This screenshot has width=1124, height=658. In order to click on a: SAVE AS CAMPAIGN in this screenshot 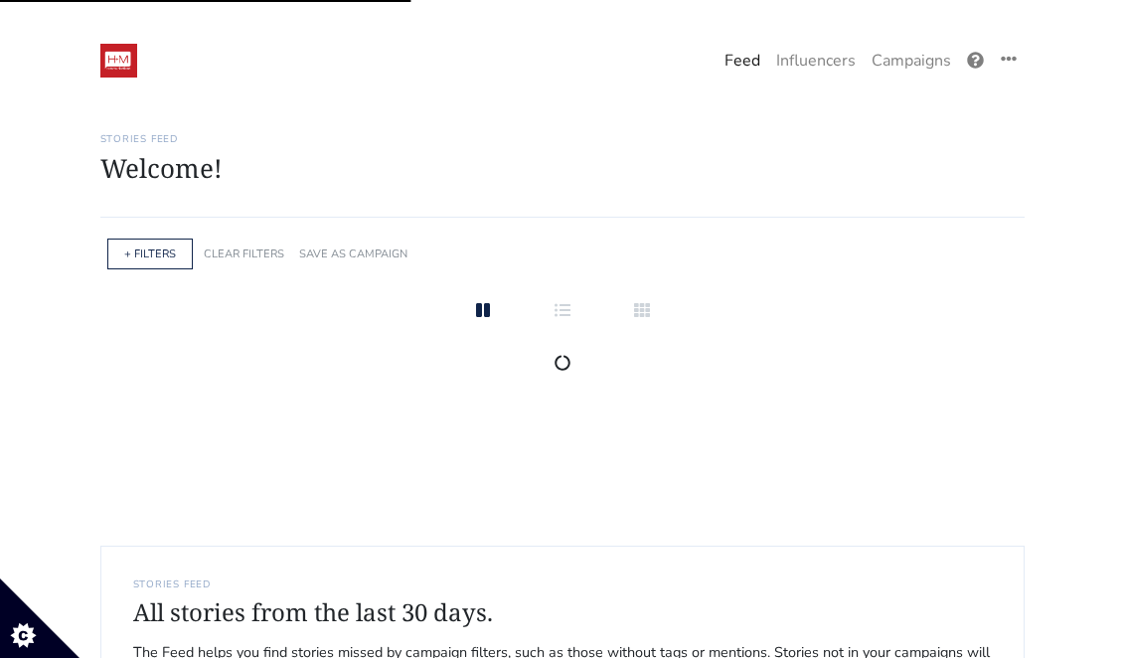, I will do `click(353, 254)`.